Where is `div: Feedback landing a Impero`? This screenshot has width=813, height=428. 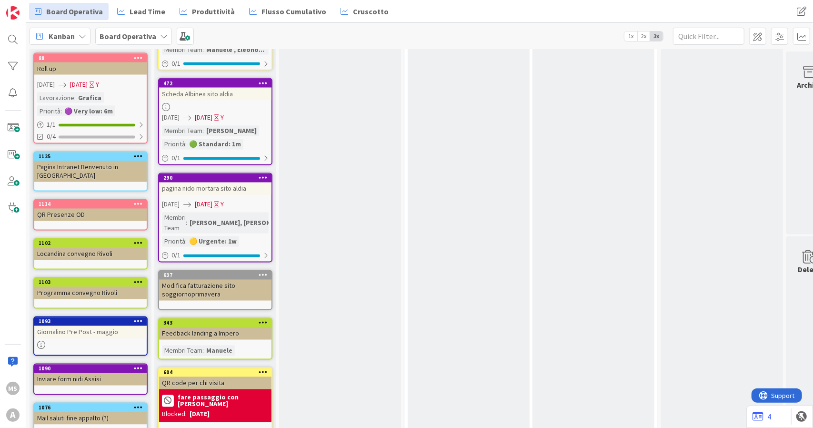
div: Feedback landing a Impero is located at coordinates (215, 333).